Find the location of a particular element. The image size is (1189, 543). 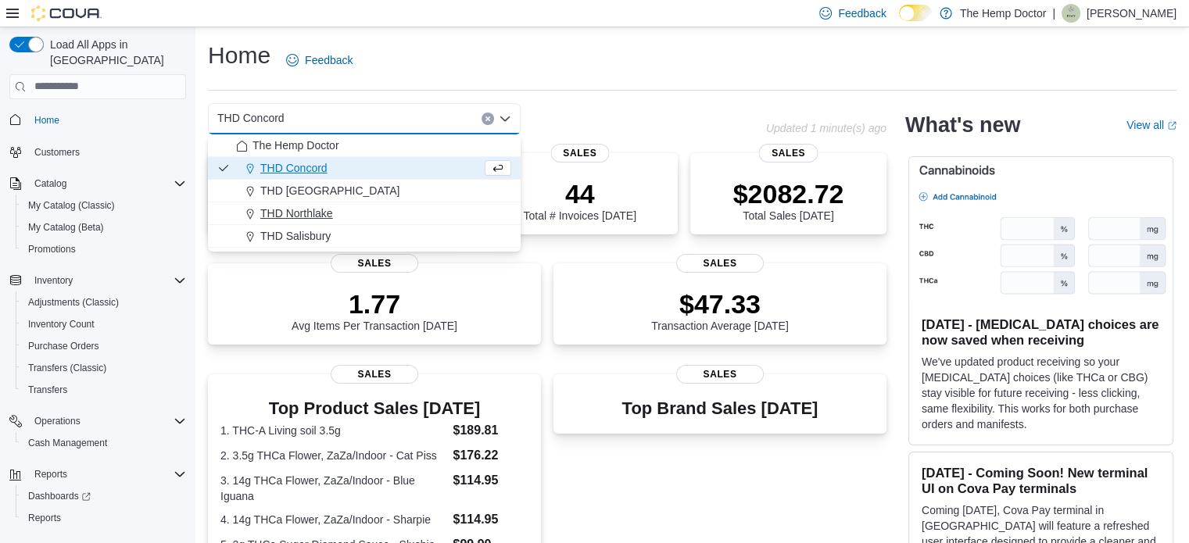

button: Transfers (Classic) is located at coordinates (104, 368).